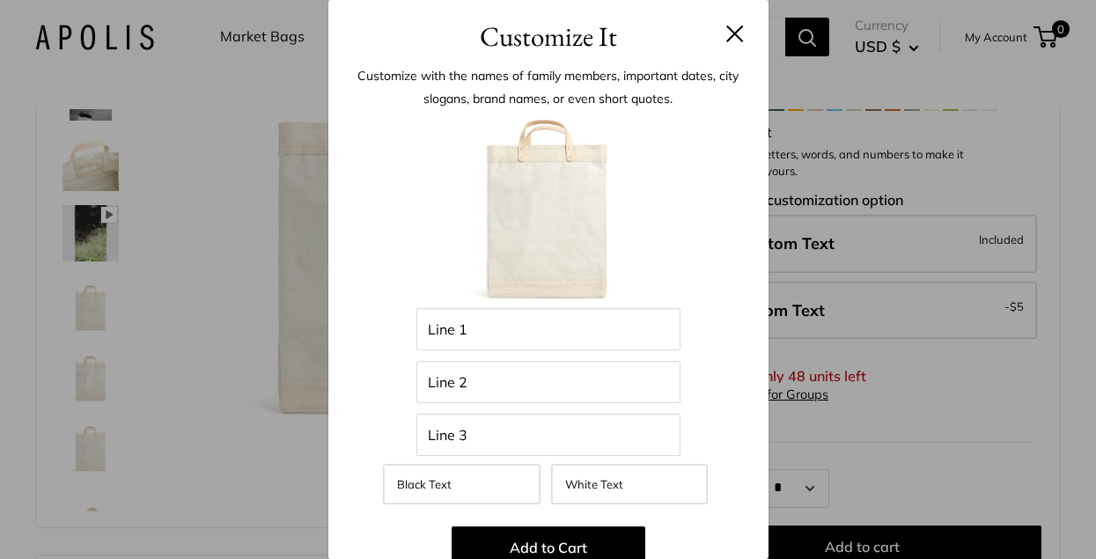  Describe the element at coordinates (549, 211) in the screenshot. I see `img: 1_003-Customizer.jpg` at that location.